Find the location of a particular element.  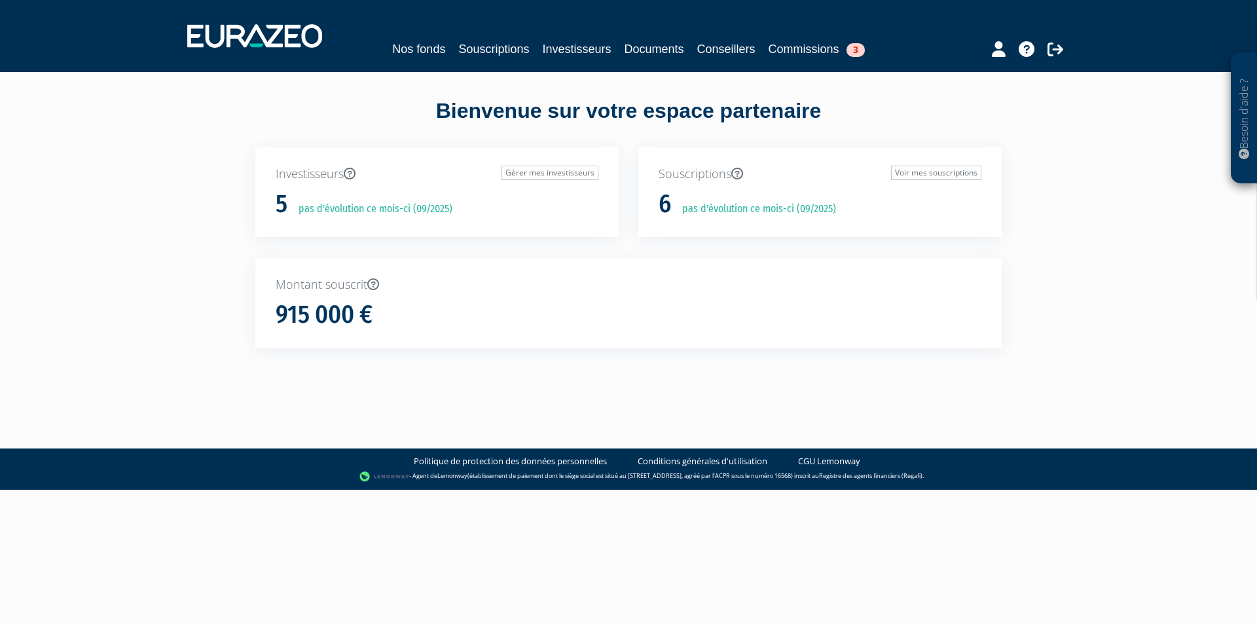

a: Gérer mes investisseurs is located at coordinates (550, 173).